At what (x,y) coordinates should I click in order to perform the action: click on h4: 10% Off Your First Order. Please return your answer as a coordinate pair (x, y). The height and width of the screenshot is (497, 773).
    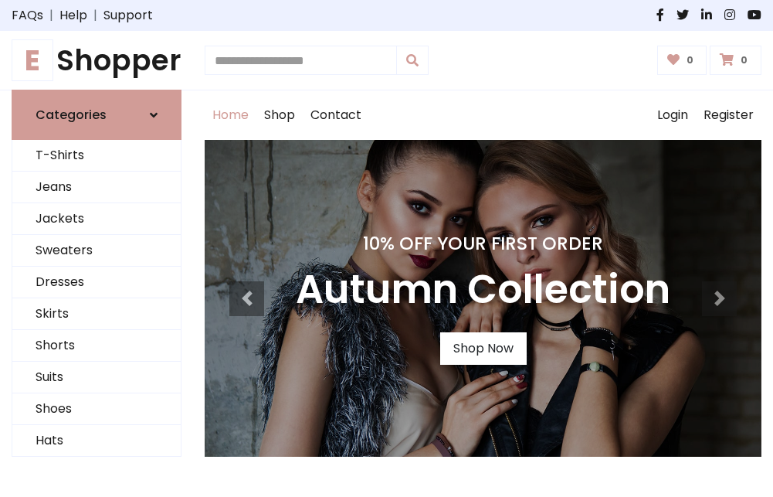
    Looking at the image, I should click on (483, 243).